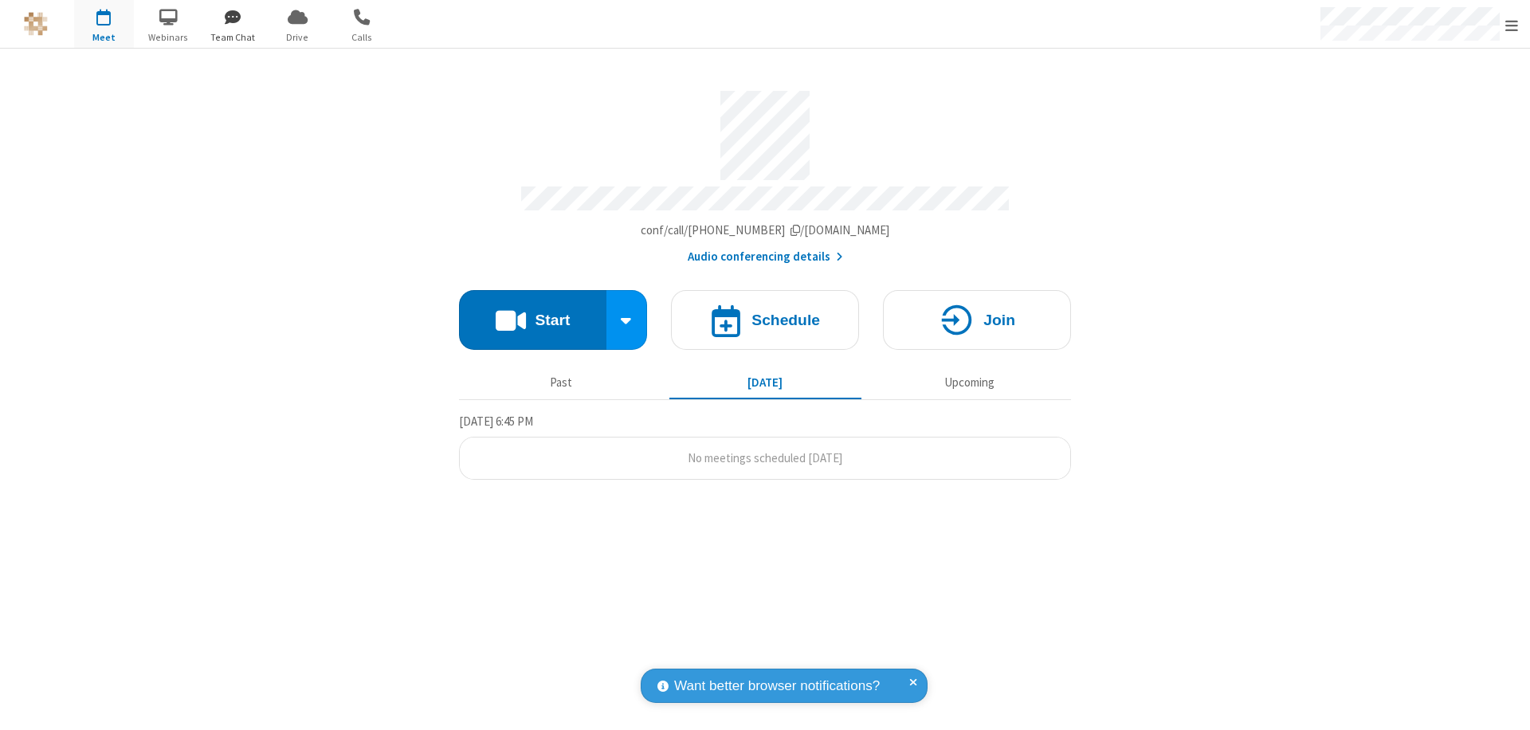 This screenshot has width=1530, height=730. What do you see at coordinates (765, 172) in the screenshot?
I see `section: Account details` at bounding box center [765, 172].